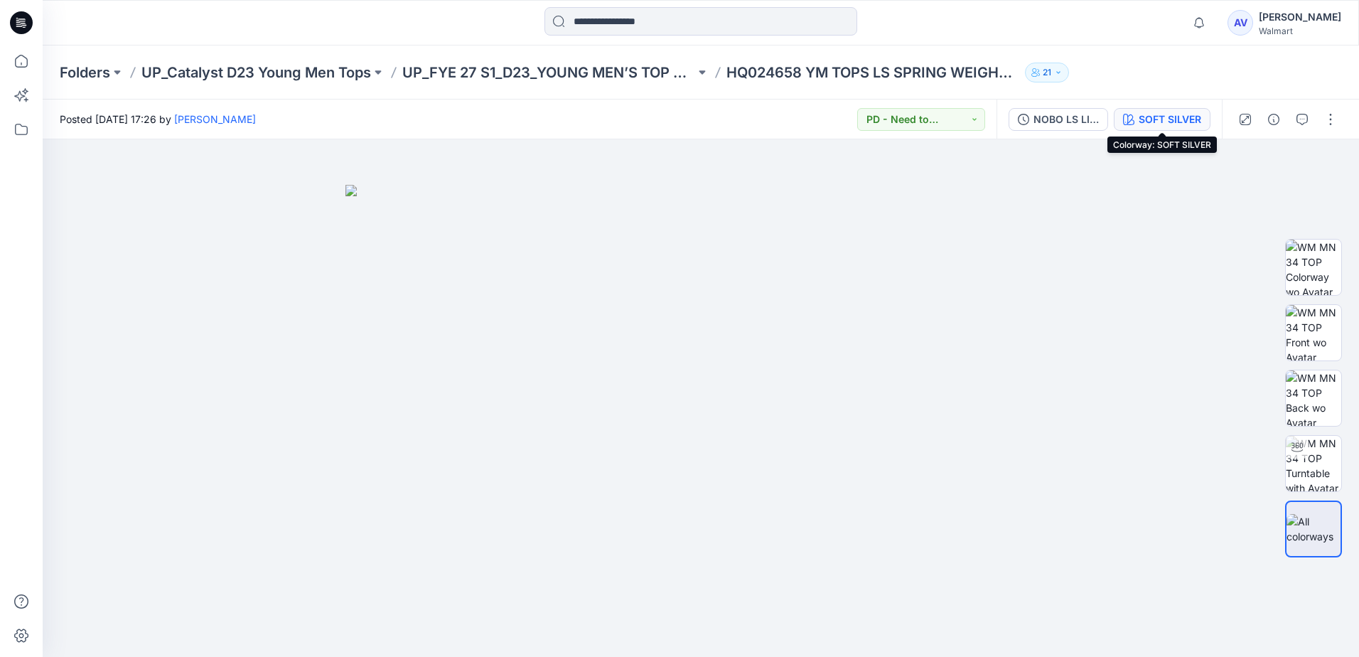 The image size is (1359, 657). What do you see at coordinates (85, 73) in the screenshot?
I see `a: Folders` at bounding box center [85, 73].